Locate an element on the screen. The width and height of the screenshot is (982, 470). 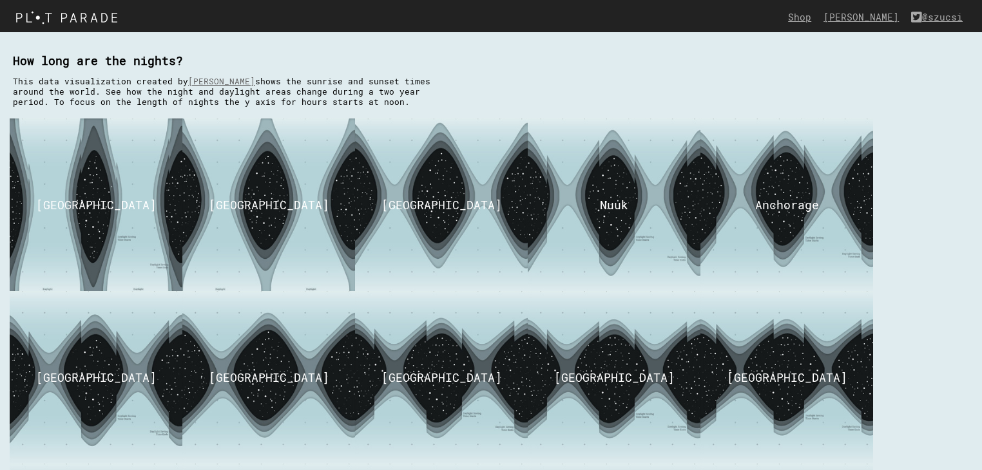
a: Shop is located at coordinates (802, 17).